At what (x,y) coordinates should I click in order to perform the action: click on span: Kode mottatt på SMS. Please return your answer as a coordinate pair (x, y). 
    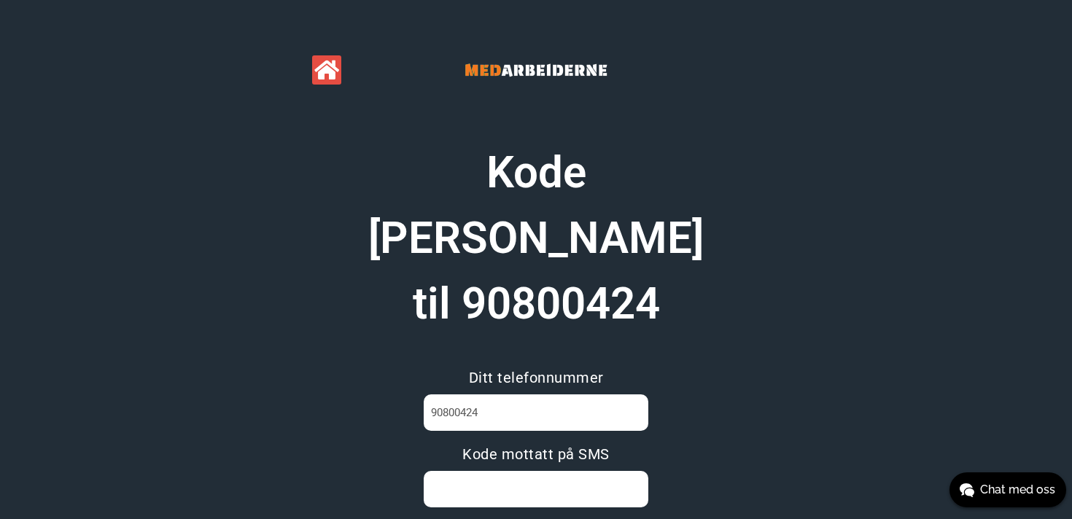
    Looking at the image, I should click on (536, 454).